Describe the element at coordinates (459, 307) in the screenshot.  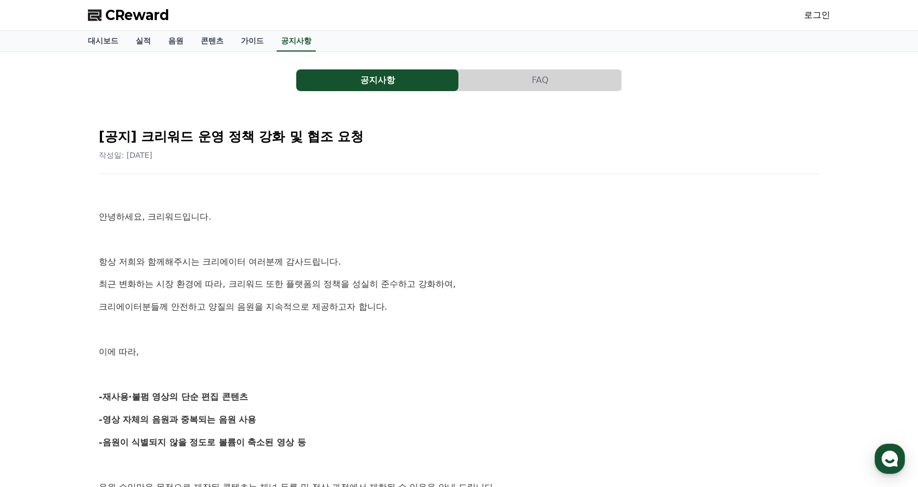
I see `p: 크리에이터분들께 안전하고 양질의 음원을 지속적으로 제공하고자 합니다.` at that location.